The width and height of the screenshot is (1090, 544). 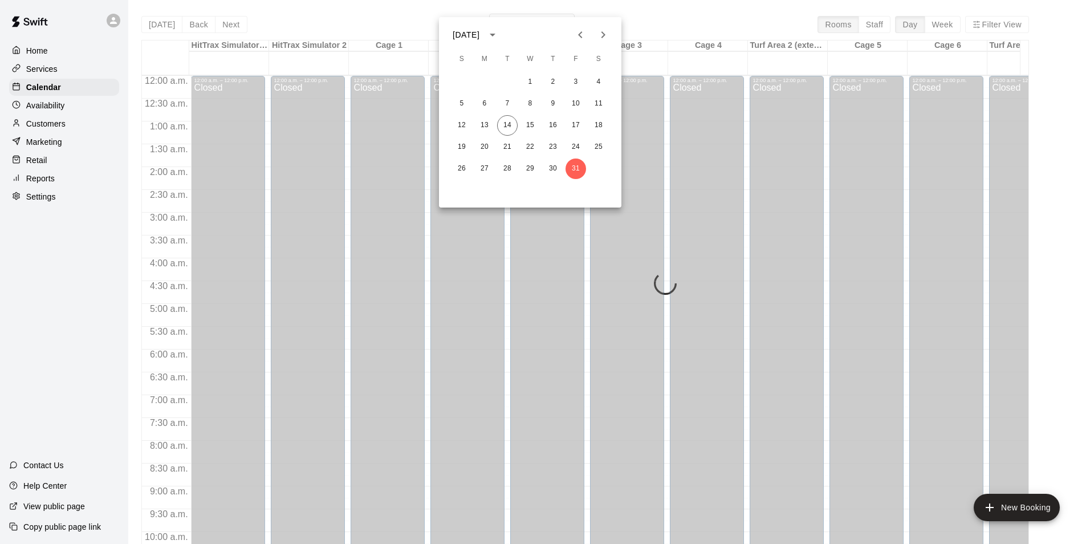 What do you see at coordinates (576, 125) in the screenshot?
I see `button: 17` at bounding box center [576, 125].